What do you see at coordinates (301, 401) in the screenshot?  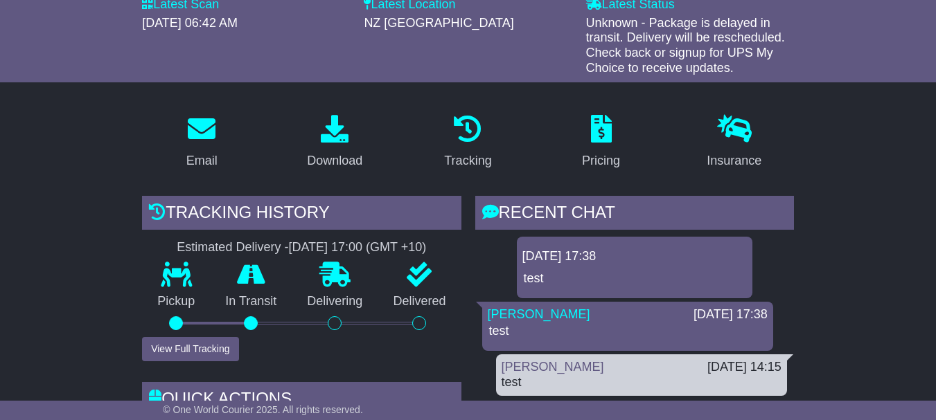 I see `div: Quick Actions` at bounding box center [301, 401].